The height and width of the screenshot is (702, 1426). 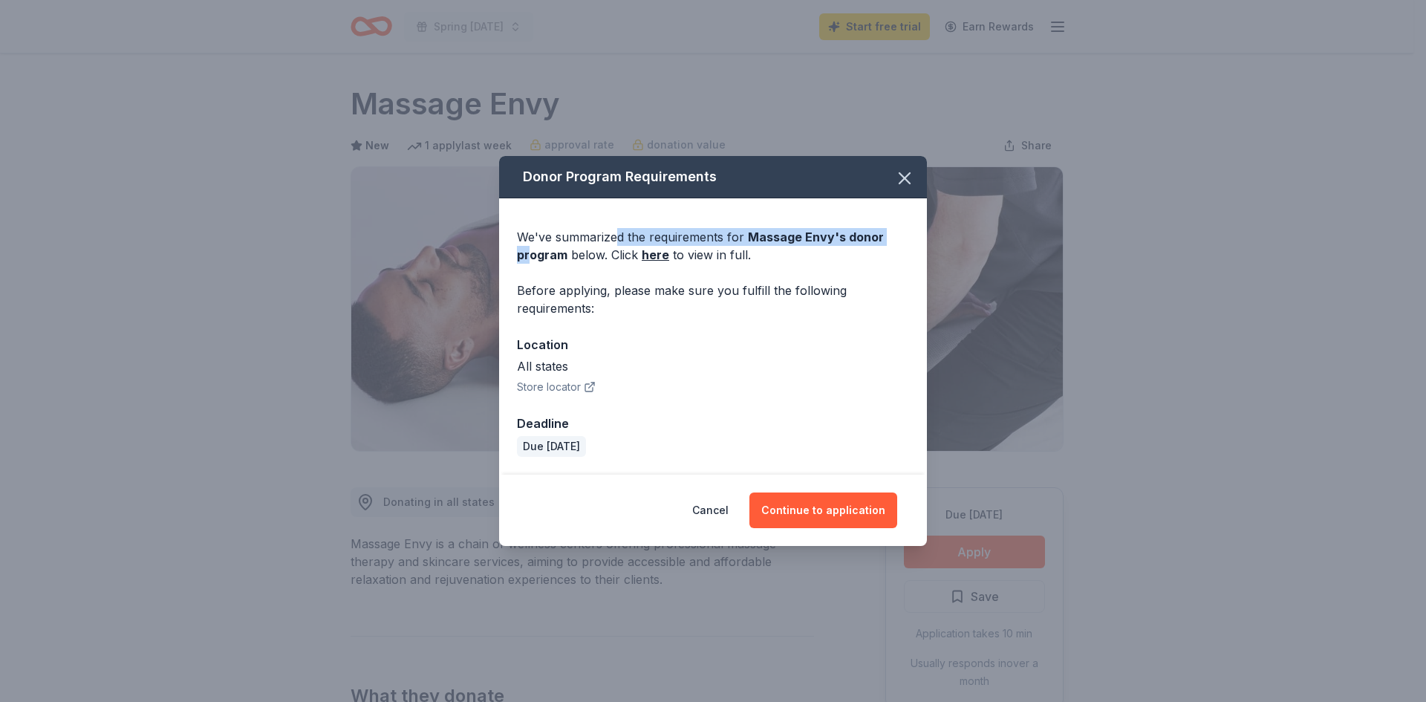 What do you see at coordinates (713, 345) in the screenshot?
I see `div: Location` at bounding box center [713, 345].